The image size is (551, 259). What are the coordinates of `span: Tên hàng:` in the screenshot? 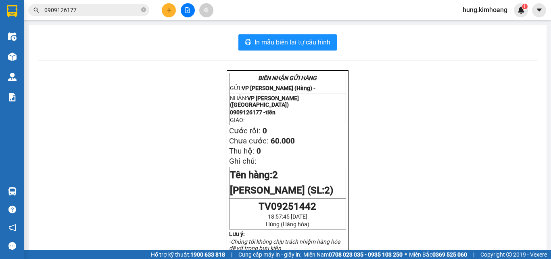 It's located at (282, 182).